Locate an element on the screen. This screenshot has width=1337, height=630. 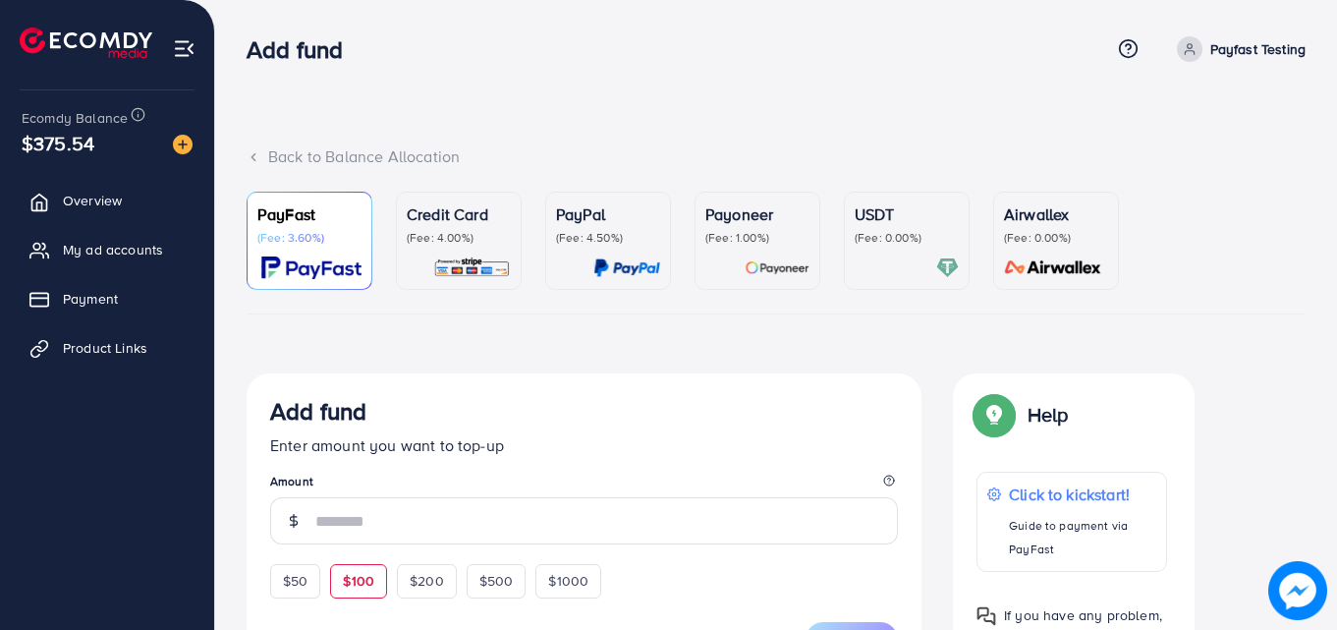
span: $375.54 is located at coordinates (58, 142).